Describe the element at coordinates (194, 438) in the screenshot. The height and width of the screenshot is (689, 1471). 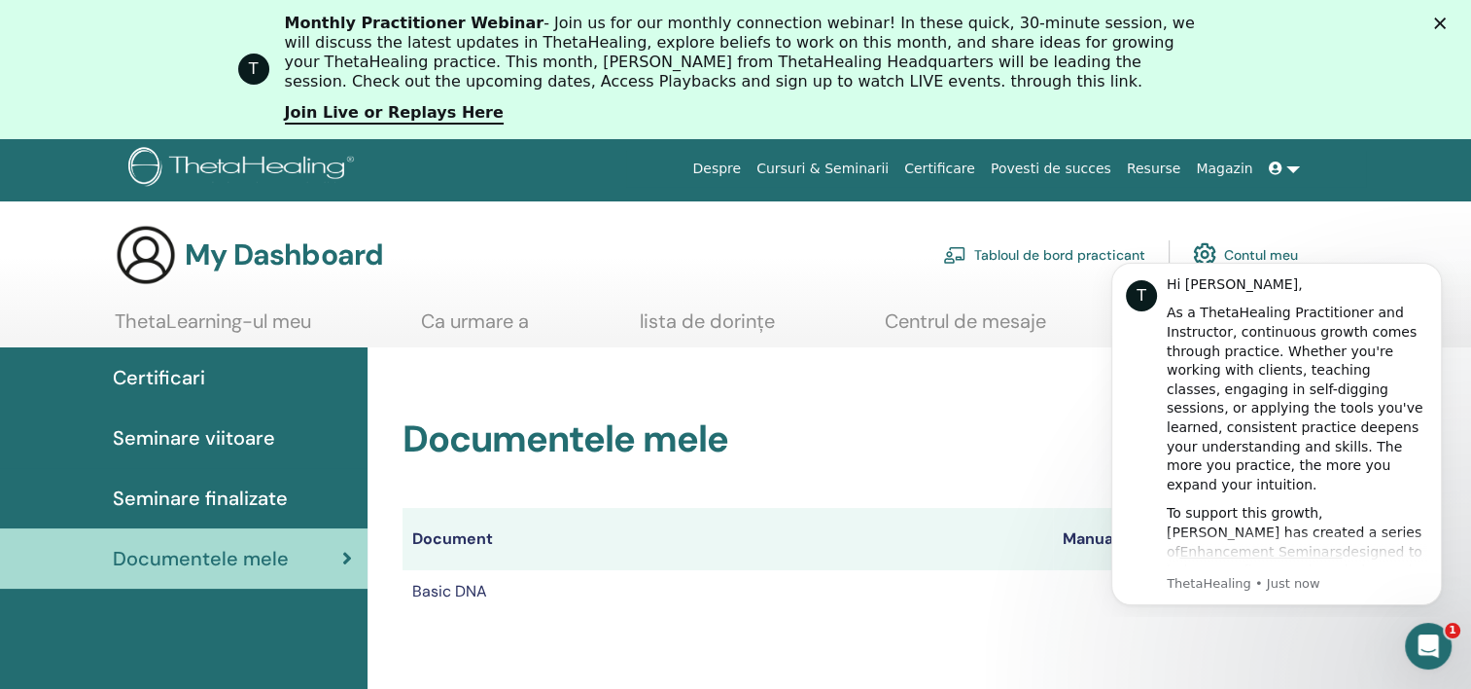
I see `span: Seminare viitoare` at that location.